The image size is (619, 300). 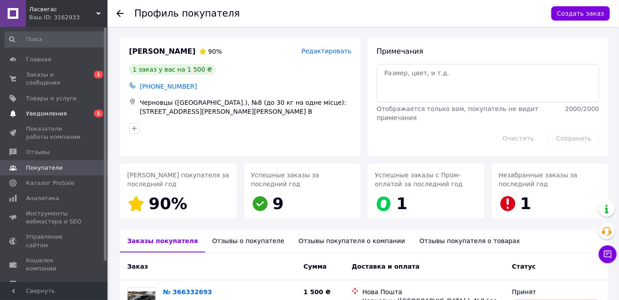 What do you see at coordinates (50, 183) in the screenshot?
I see `span: Каталог ProSale` at bounding box center [50, 183].